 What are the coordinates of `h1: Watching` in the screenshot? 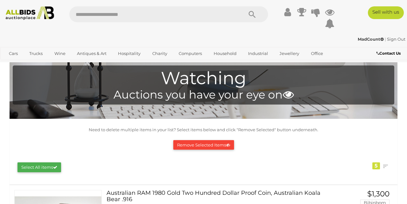 It's located at (204, 78).